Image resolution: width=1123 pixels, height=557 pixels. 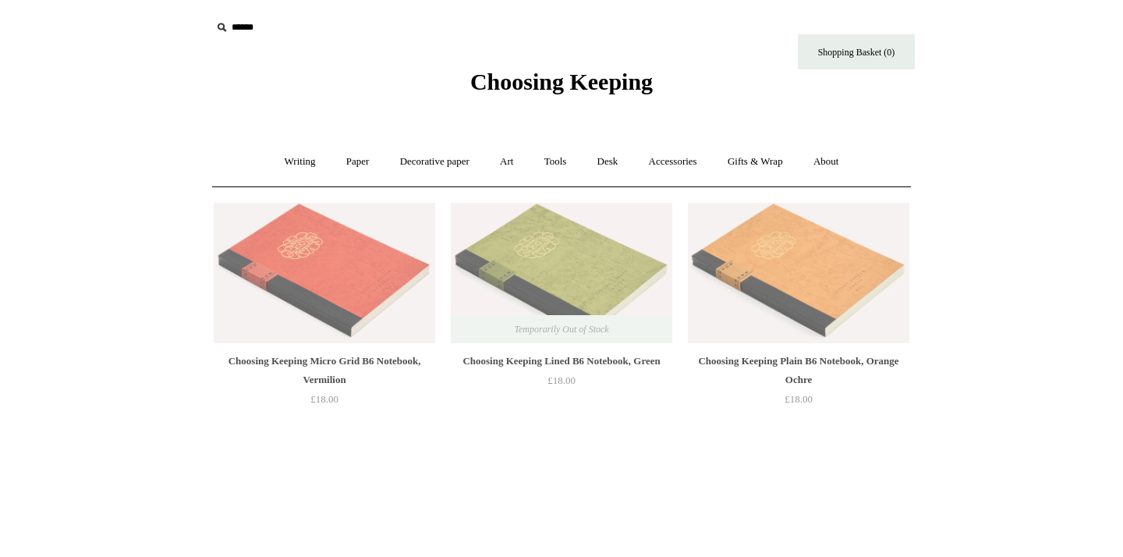 What do you see at coordinates (673, 161) in the screenshot?
I see `a: Accessories` at bounding box center [673, 161].